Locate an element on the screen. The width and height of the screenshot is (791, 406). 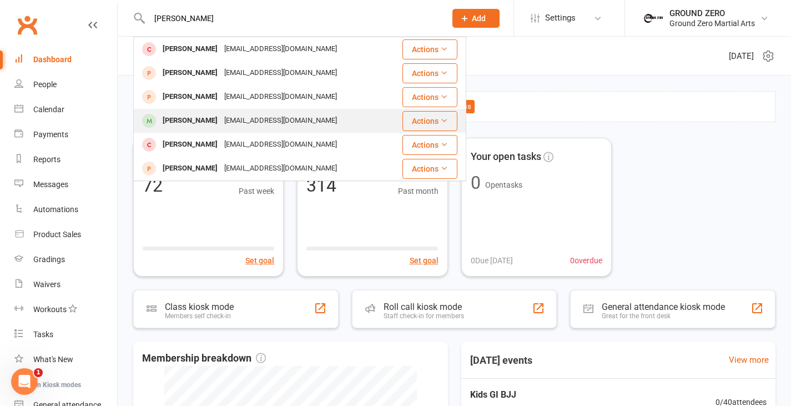
div: General attendance kiosk mode is located at coordinates (664, 307).